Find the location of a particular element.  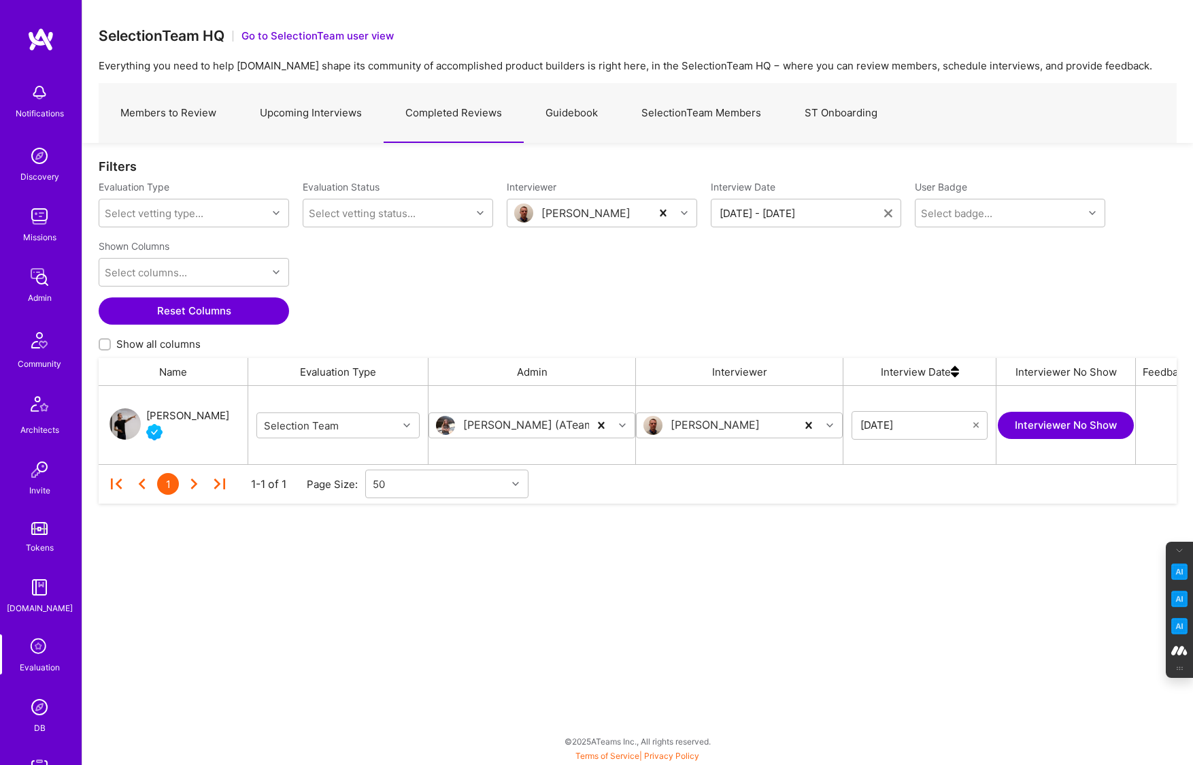

img: Email Tone Analyzer icon is located at coordinates (1180, 599).